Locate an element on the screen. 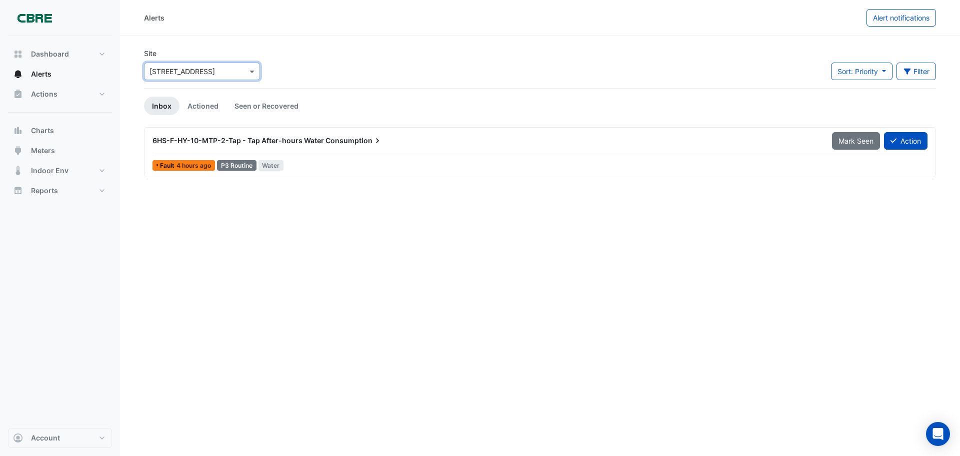 This screenshot has height=456, width=960. a: Actioned is located at coordinates (203, 106).